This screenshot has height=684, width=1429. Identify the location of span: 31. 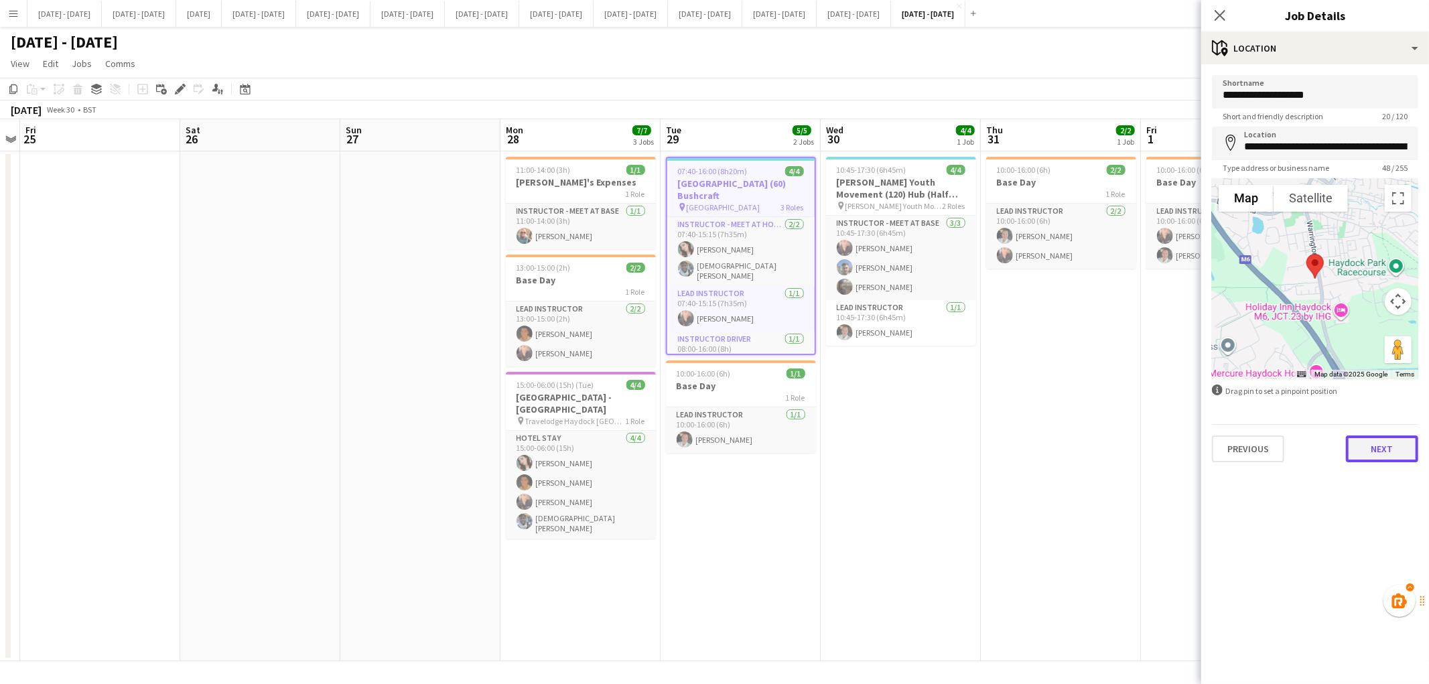
(994, 139).